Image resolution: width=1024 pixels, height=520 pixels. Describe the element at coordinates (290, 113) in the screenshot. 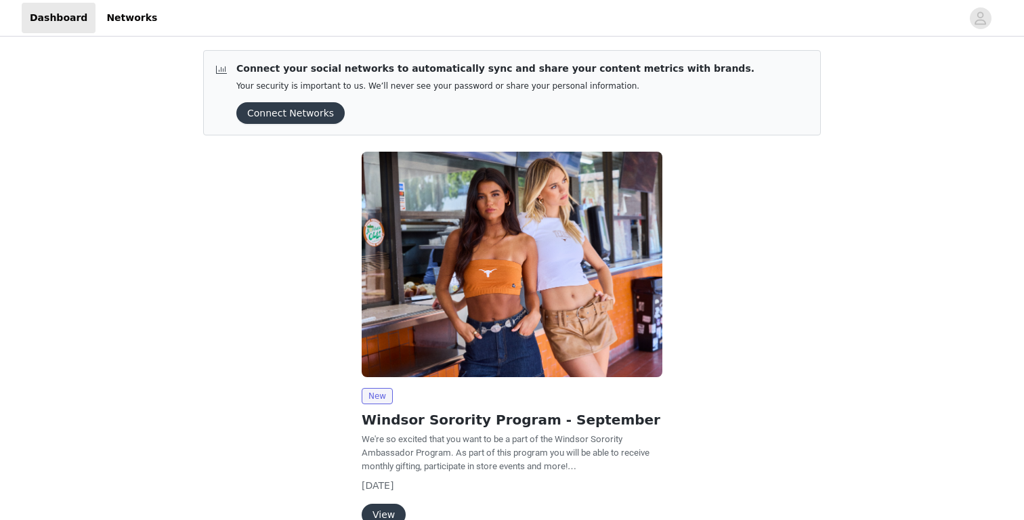

I see `button: Connect Networks` at that location.